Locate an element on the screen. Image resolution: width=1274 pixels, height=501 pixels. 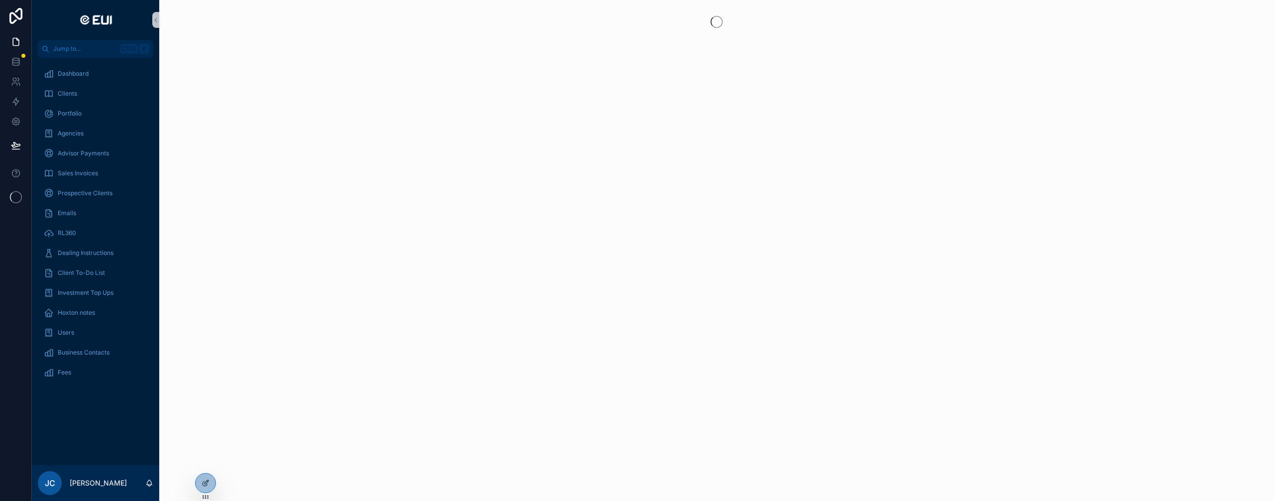
a: Advisor Payments is located at coordinates (96, 153).